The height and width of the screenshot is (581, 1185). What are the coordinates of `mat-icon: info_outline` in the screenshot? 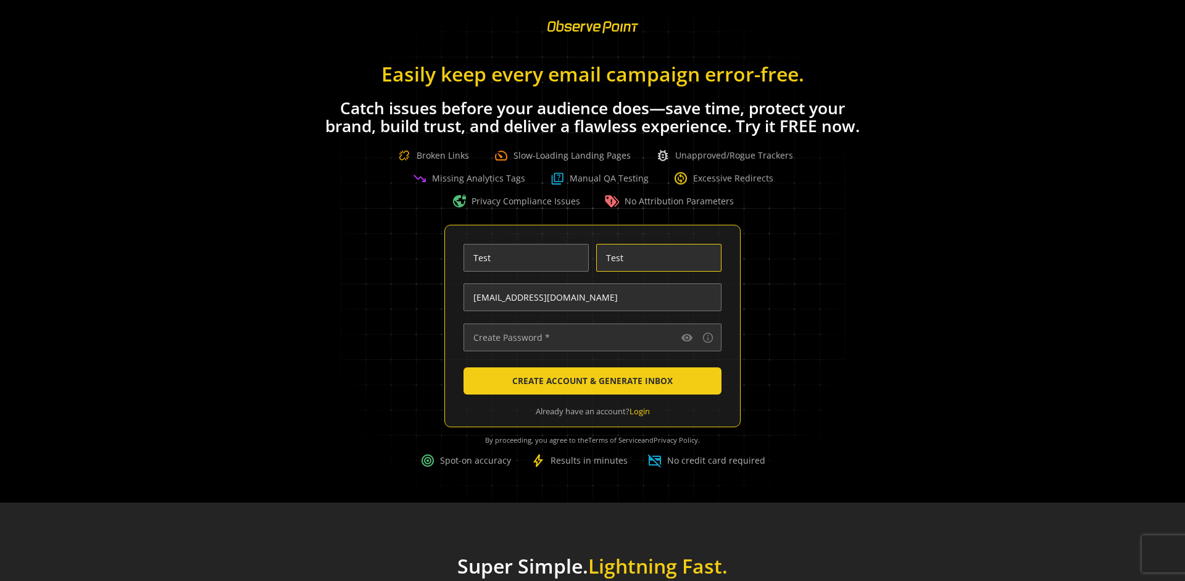 It's located at (708, 338).